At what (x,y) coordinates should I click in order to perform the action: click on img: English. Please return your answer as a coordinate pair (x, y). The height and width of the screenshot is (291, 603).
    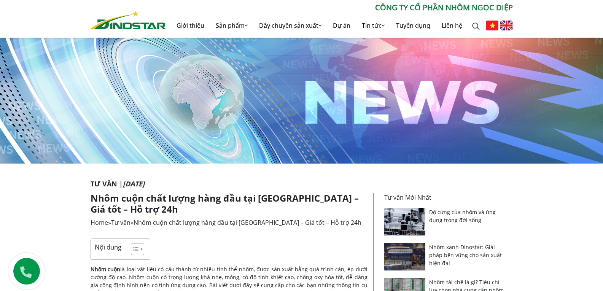
    Looking at the image, I should click on (507, 26).